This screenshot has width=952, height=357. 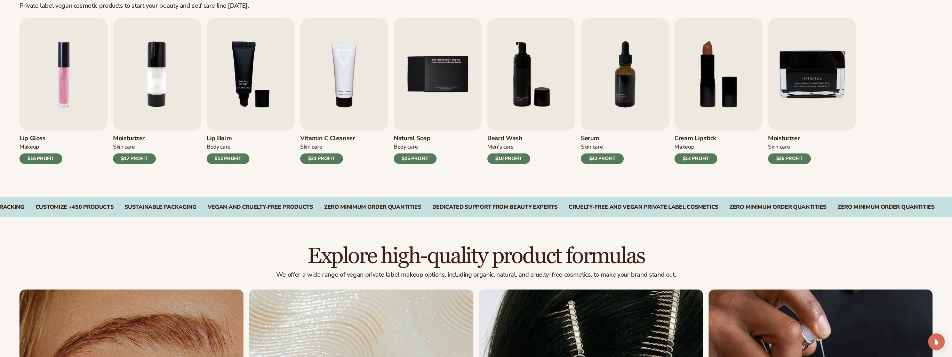 I want to click on div: SUSTAINABLE PACKAGING, so click(x=160, y=207).